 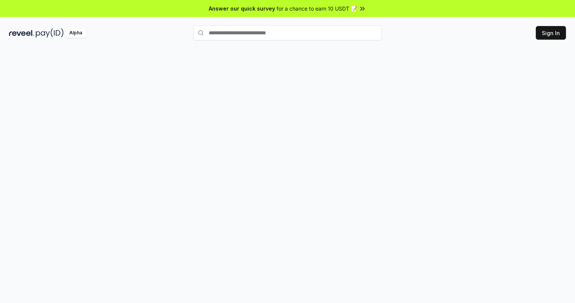 What do you see at coordinates (21, 33) in the screenshot?
I see `img: reveel_dark` at bounding box center [21, 33].